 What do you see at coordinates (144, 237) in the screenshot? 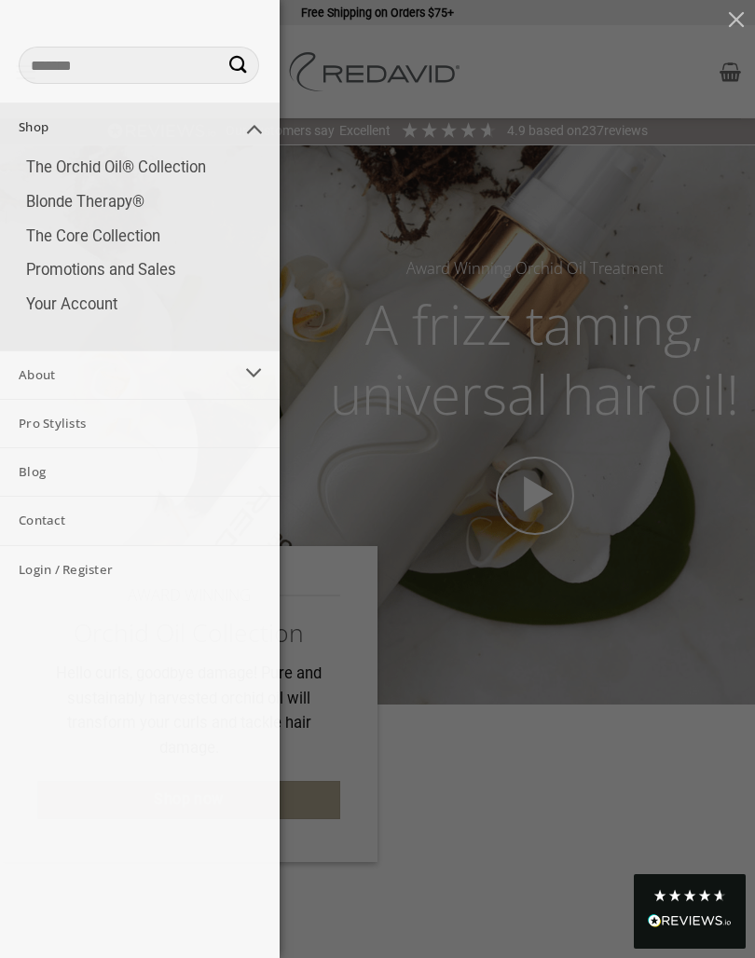
I see `a: The Core Collection` at bounding box center [144, 237].